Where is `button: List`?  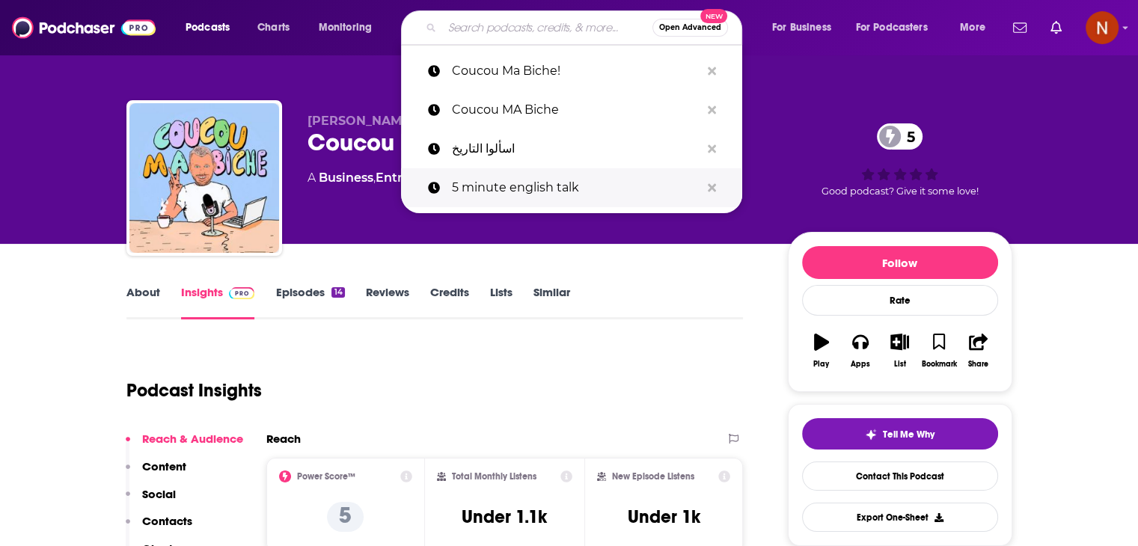 button: List is located at coordinates (899, 351).